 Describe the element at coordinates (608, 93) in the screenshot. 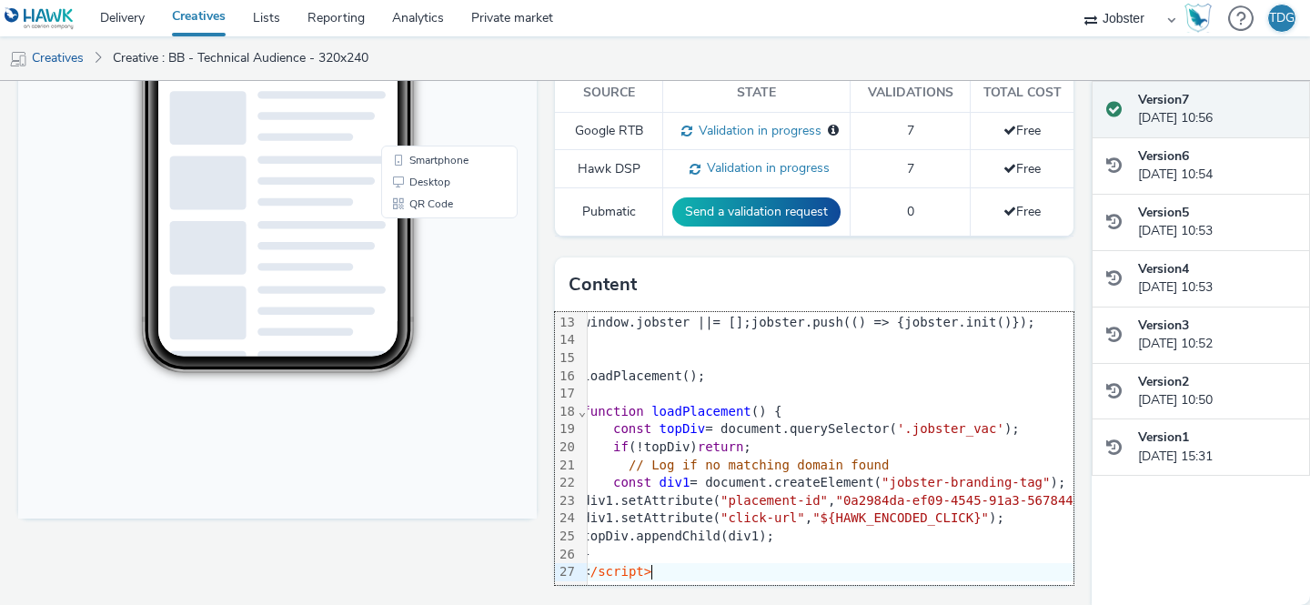

I see `th: Source` at that location.